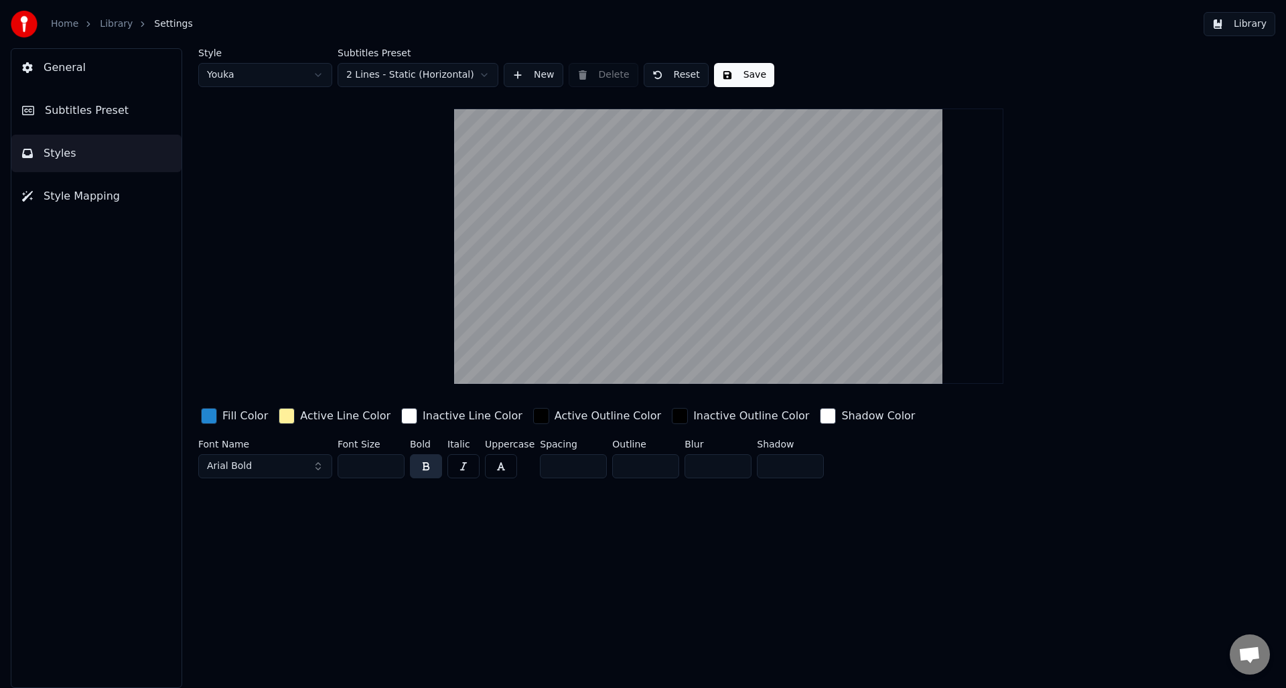 Image resolution: width=1286 pixels, height=688 pixels. I want to click on label: Shadow, so click(790, 444).